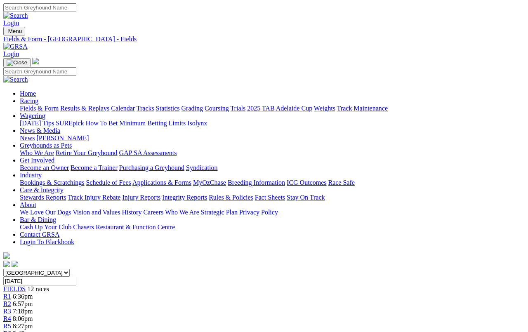  What do you see at coordinates (44, 167) in the screenshot?
I see `a: Become an Owner` at bounding box center [44, 167].